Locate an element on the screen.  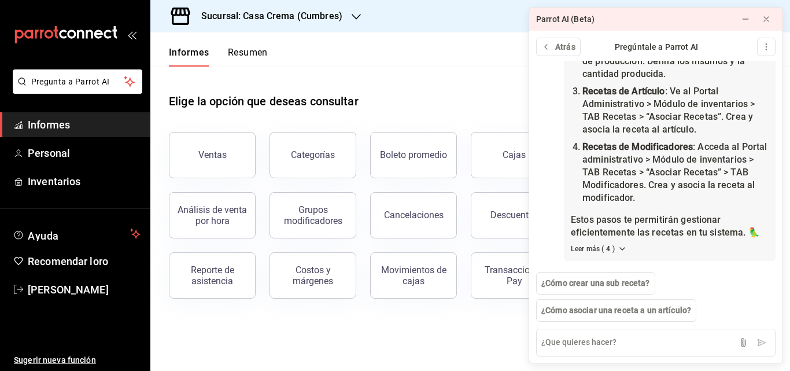
button: abrir_cajón_menú is located at coordinates (132, 35).